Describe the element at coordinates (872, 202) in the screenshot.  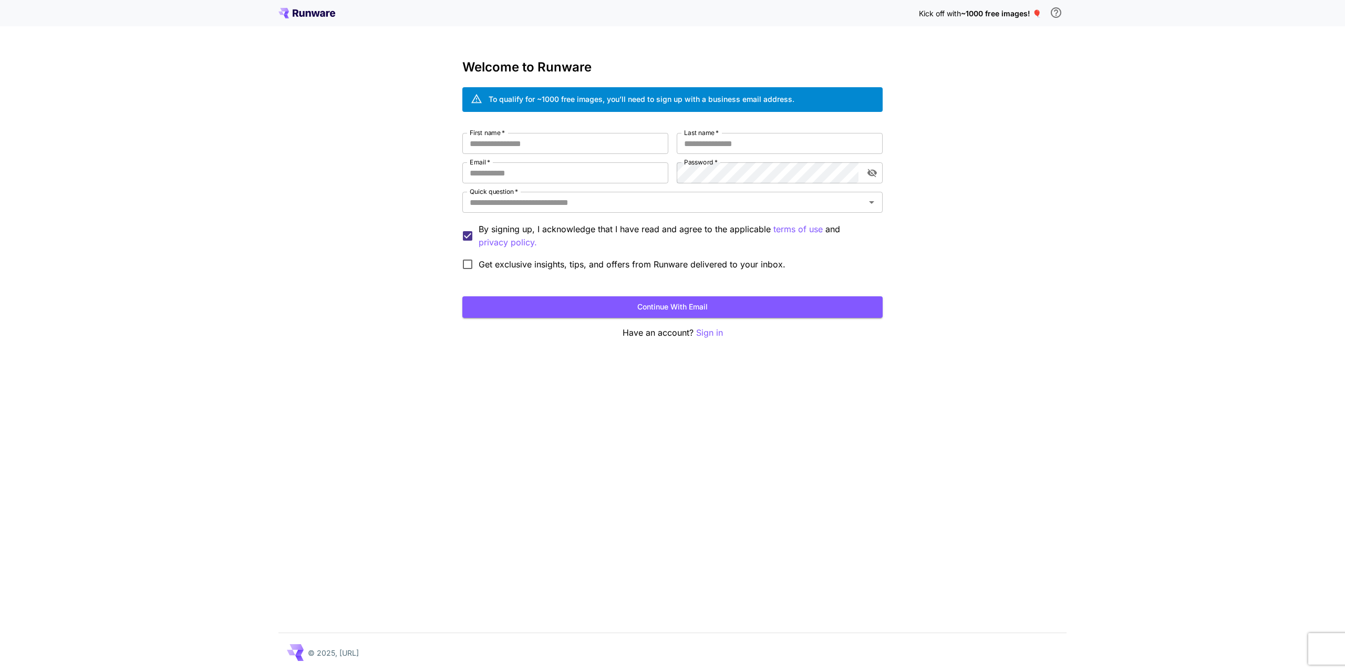
I see `button: Open` at that location.